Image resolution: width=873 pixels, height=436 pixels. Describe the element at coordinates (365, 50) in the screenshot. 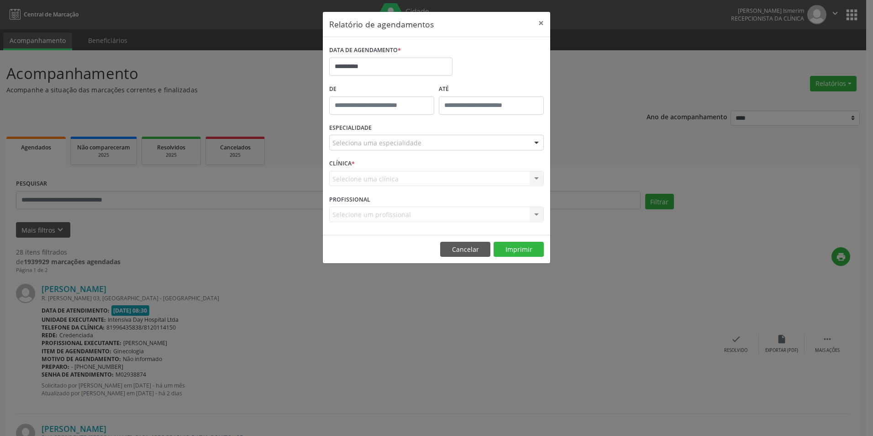

I see `label: DATA DE AGENDAMENTO` at that location.